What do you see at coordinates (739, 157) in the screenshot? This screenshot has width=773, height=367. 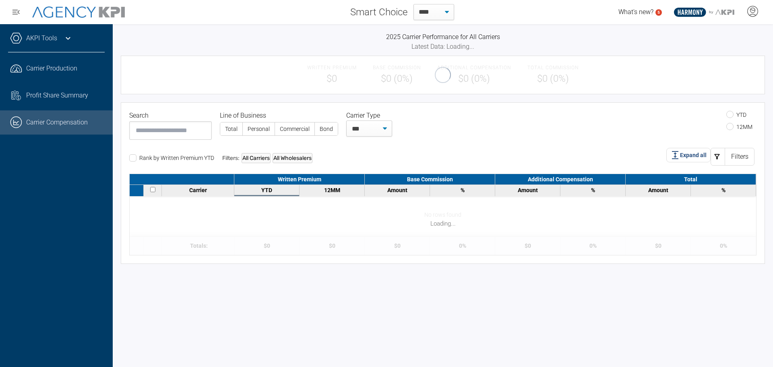 I see `div: Filters` at bounding box center [739, 157].